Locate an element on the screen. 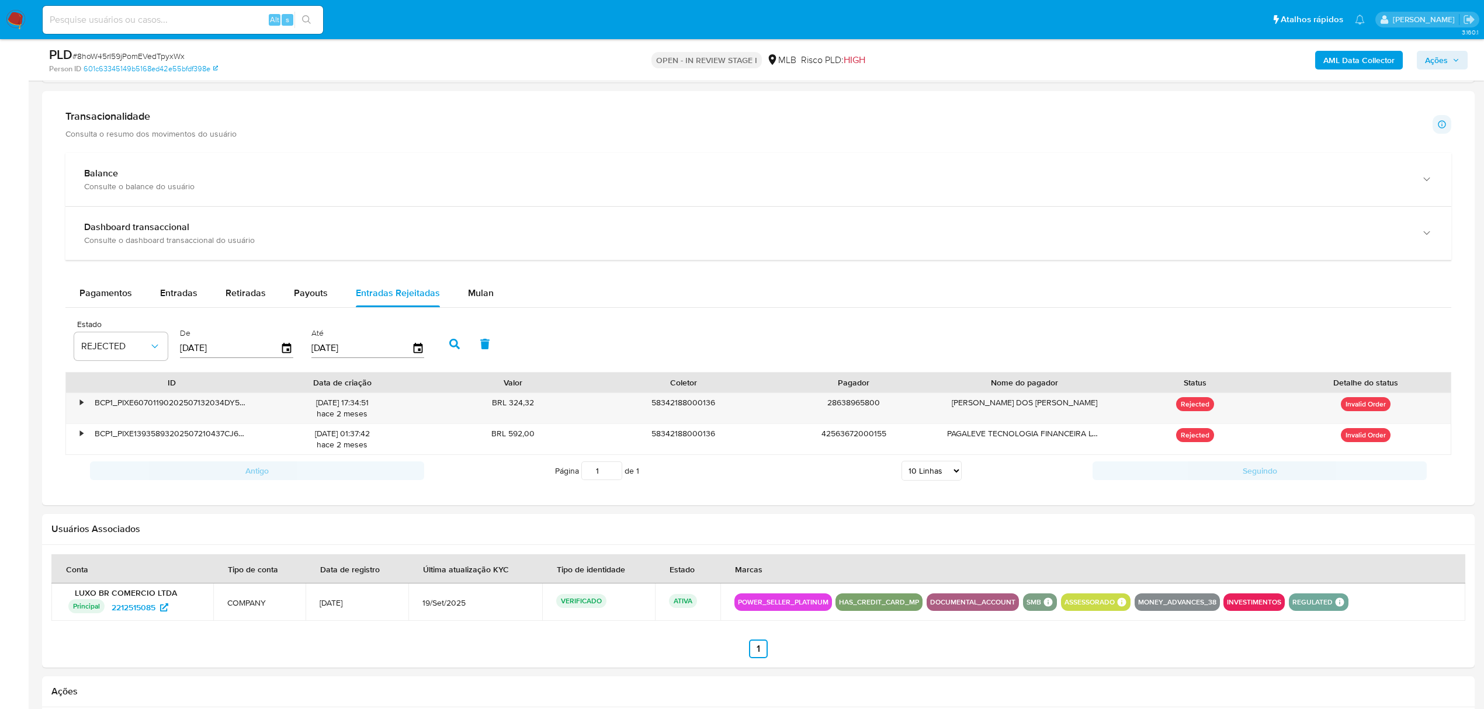  input: Pesquise usuários ou casos... is located at coordinates (183, 20).